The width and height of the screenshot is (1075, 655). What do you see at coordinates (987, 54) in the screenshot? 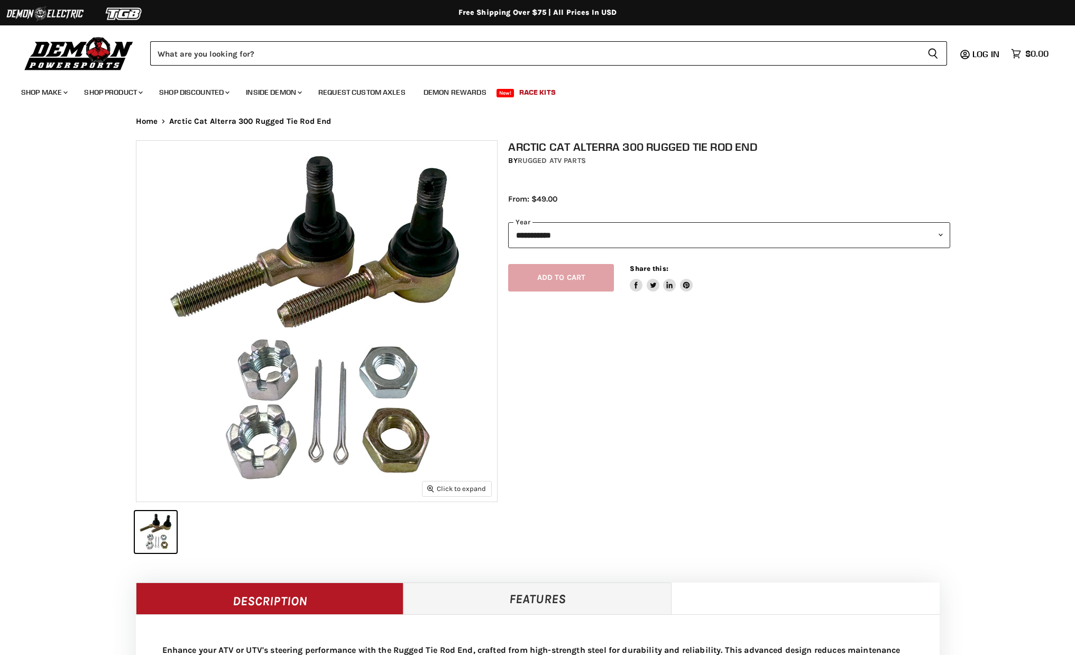
I see `a: Log in` at bounding box center [987, 54].